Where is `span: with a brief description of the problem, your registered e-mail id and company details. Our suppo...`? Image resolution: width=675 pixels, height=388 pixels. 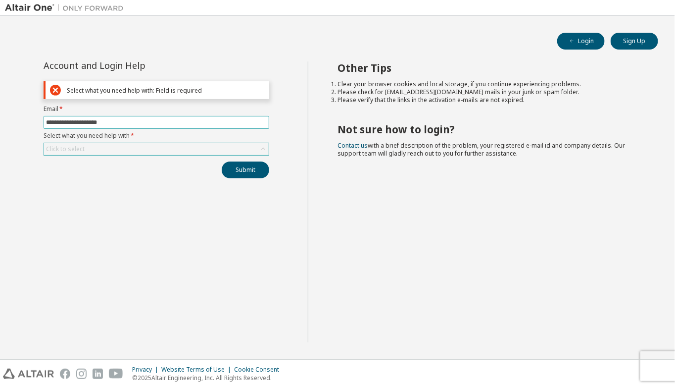
span: with a brief description of the problem, your registered e-mail id and company details. Our suppo... is located at coordinates (482, 149).